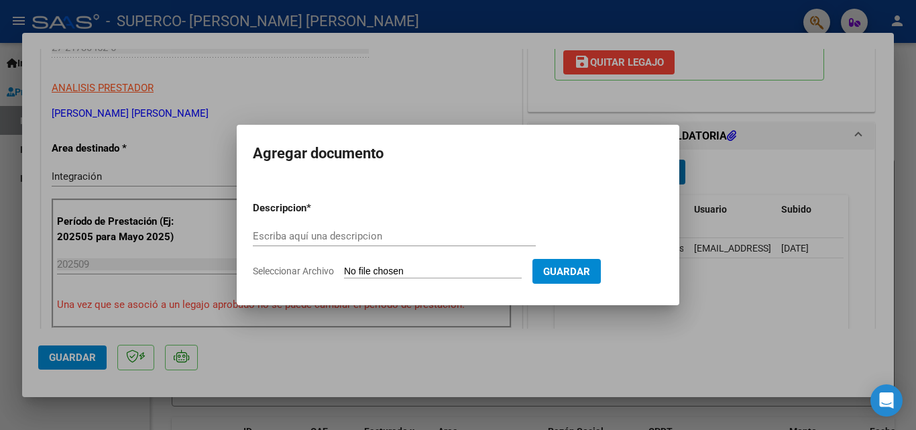 This screenshot has width=916, height=430. I want to click on div: Open Intercom Messenger, so click(887, 400).